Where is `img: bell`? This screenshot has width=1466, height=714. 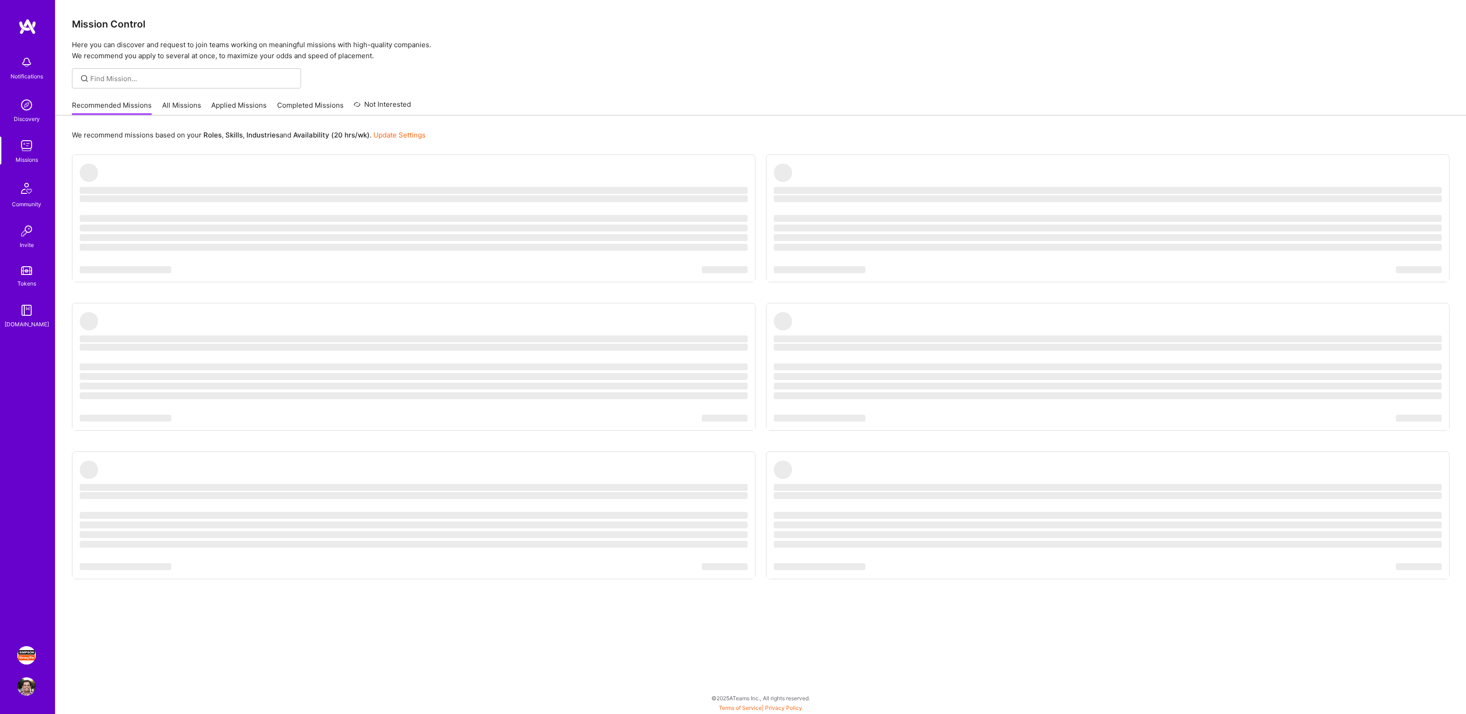 img: bell is located at coordinates (27, 62).